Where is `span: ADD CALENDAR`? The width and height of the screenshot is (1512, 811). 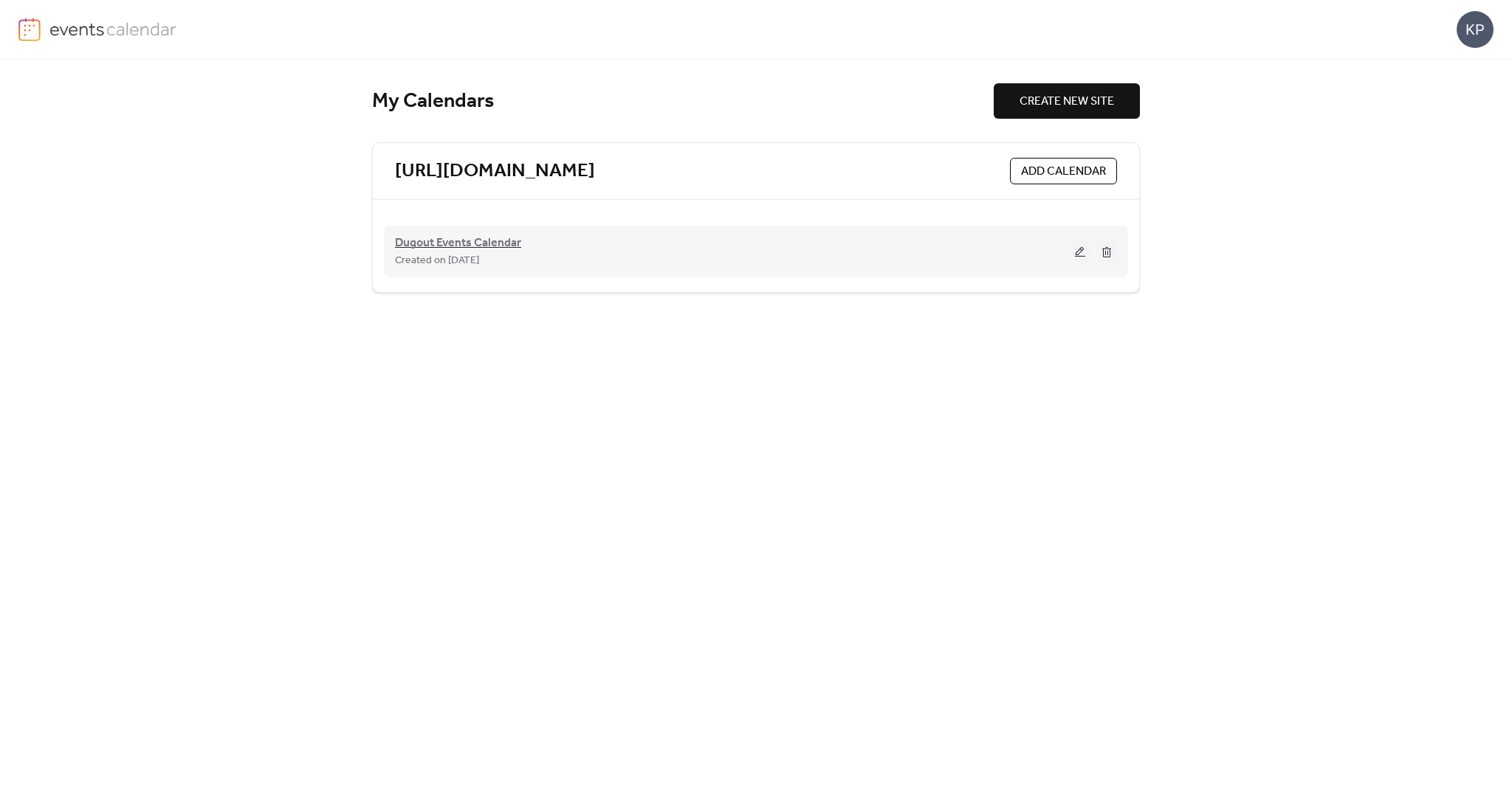 span: ADD CALENDAR is located at coordinates (1063, 172).